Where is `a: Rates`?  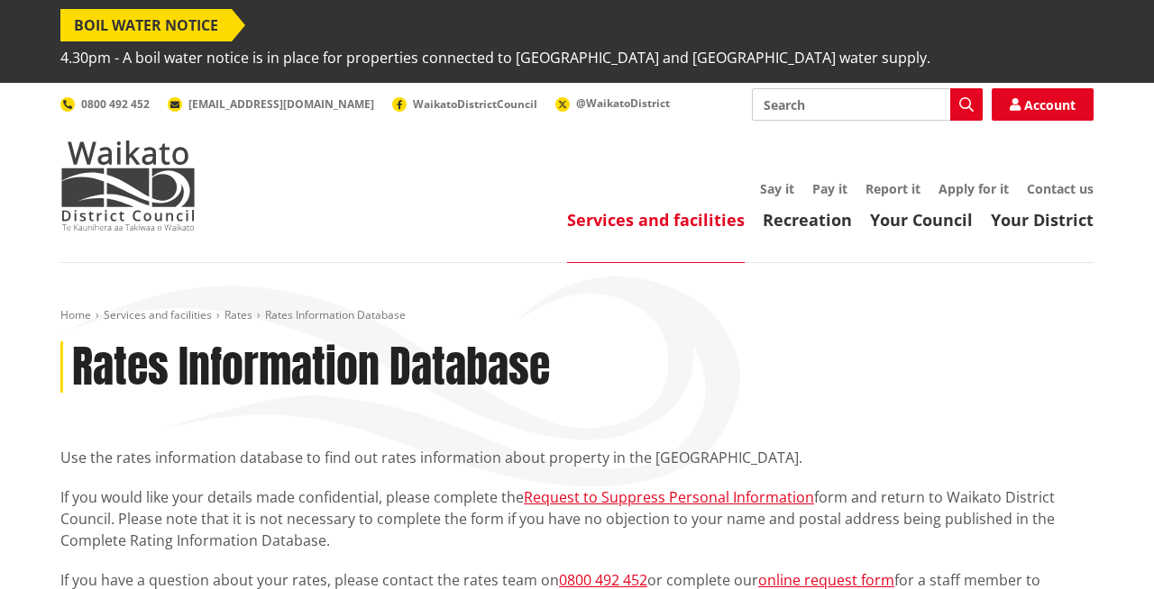
a: Rates is located at coordinates (238, 315).